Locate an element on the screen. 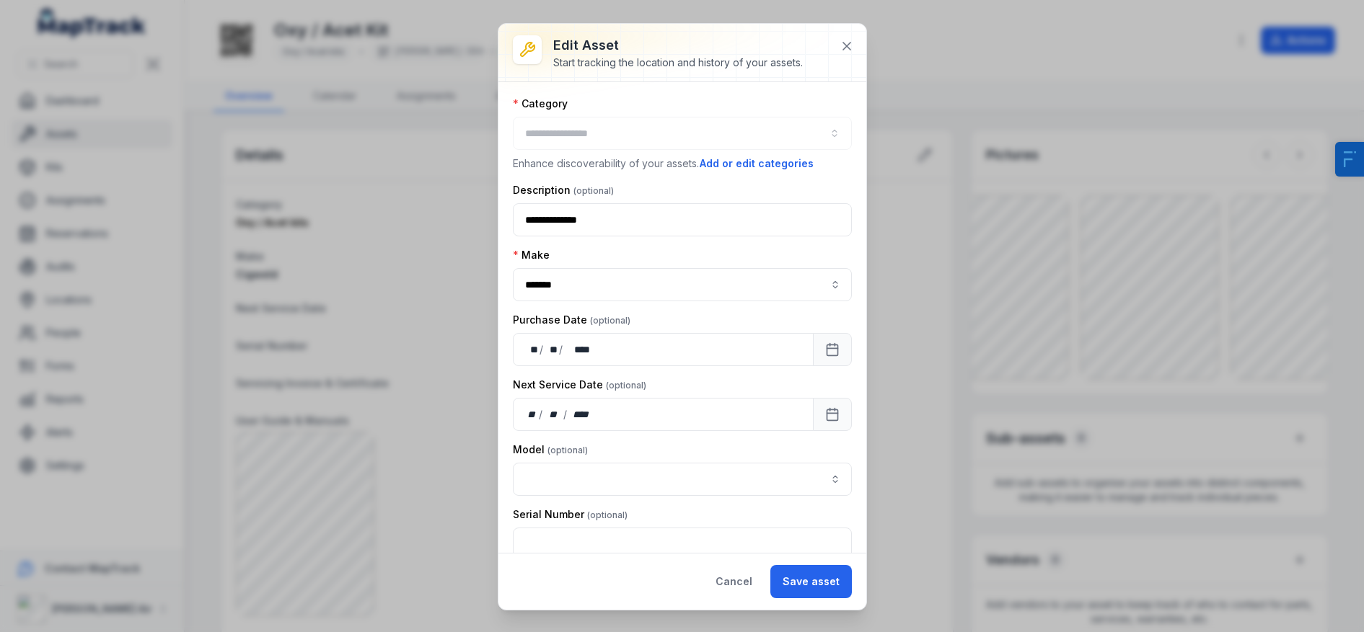 This screenshot has height=632, width=1364. button: Add or edit categories is located at coordinates (757, 164).